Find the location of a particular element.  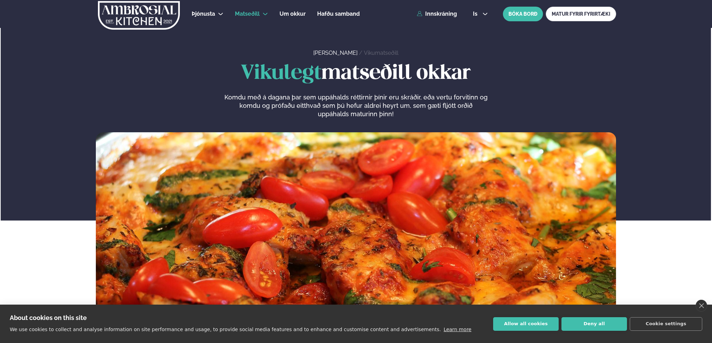

a: Learn more is located at coordinates (458, 329).